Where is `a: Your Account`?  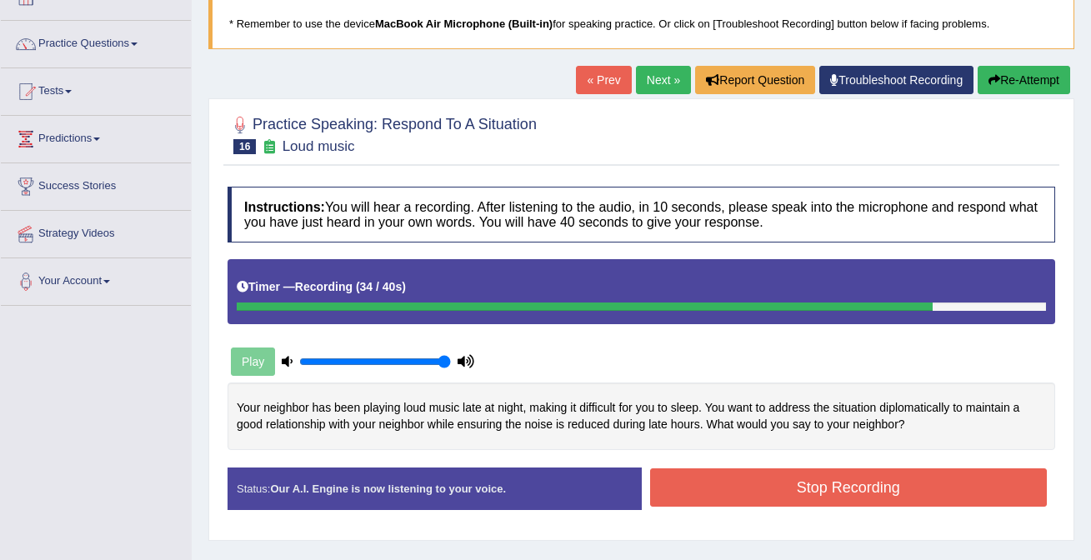 a: Your Account is located at coordinates (96, 279).